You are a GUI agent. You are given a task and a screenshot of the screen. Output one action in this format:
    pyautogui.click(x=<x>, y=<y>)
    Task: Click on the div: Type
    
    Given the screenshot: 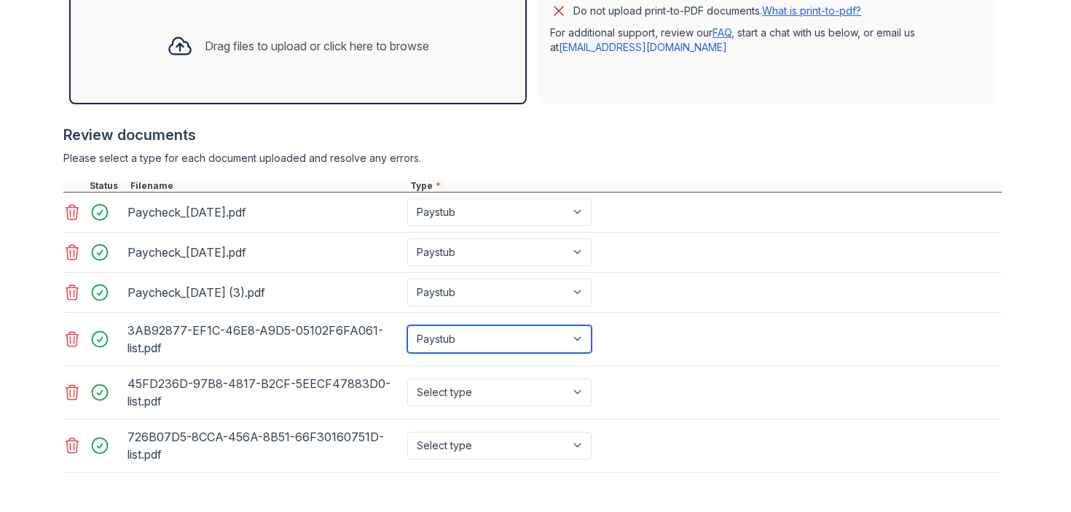 What is the action you would take?
    pyautogui.click(x=705, y=186)
    